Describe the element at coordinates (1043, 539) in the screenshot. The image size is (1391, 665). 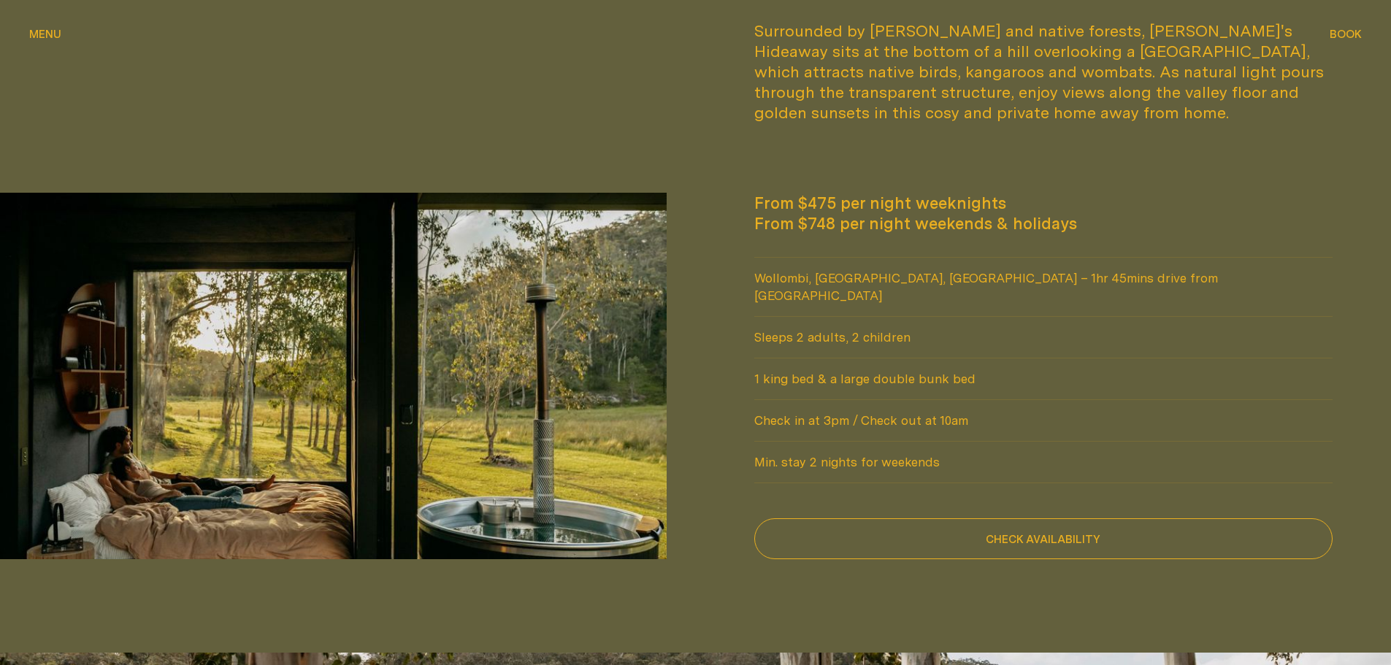
I see `button: check availability` at that location.